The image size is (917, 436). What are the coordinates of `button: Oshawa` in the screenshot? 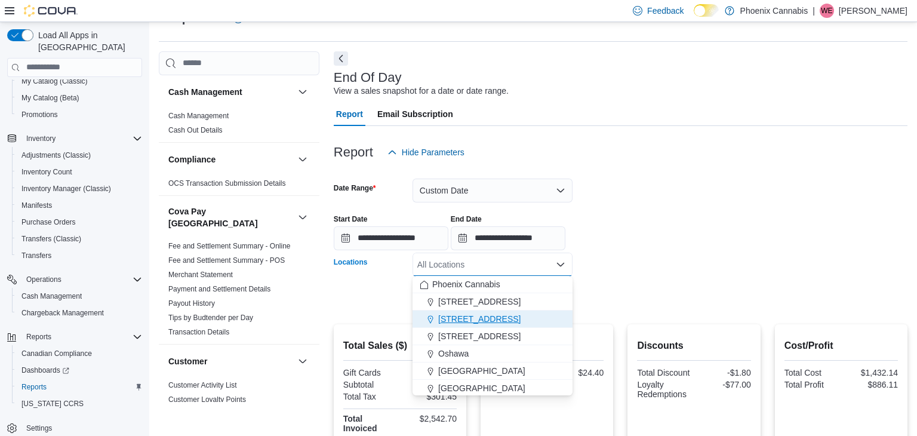 It's located at (493, 353).